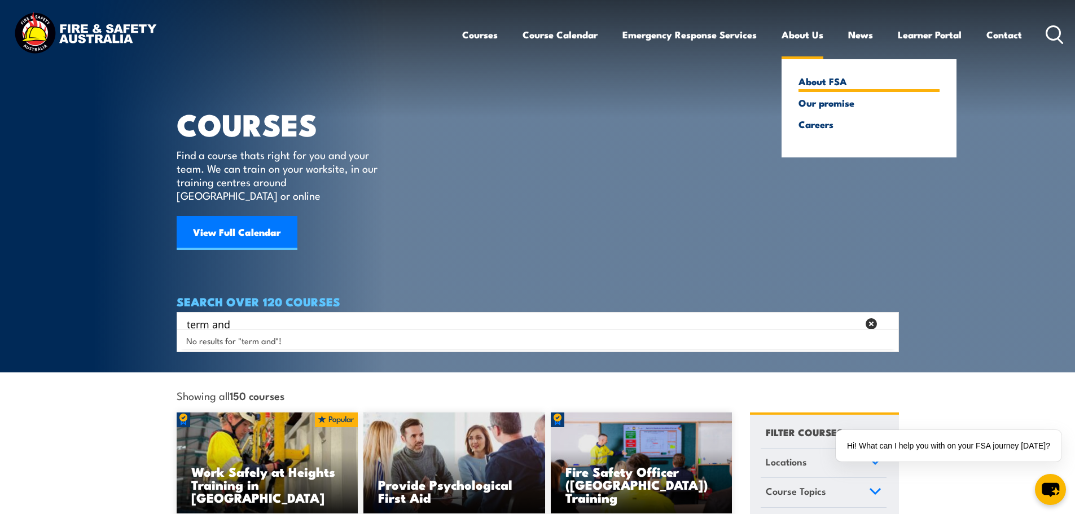 The image size is (1075, 514). I want to click on a: Provide Psychological First Aid, so click(454, 463).